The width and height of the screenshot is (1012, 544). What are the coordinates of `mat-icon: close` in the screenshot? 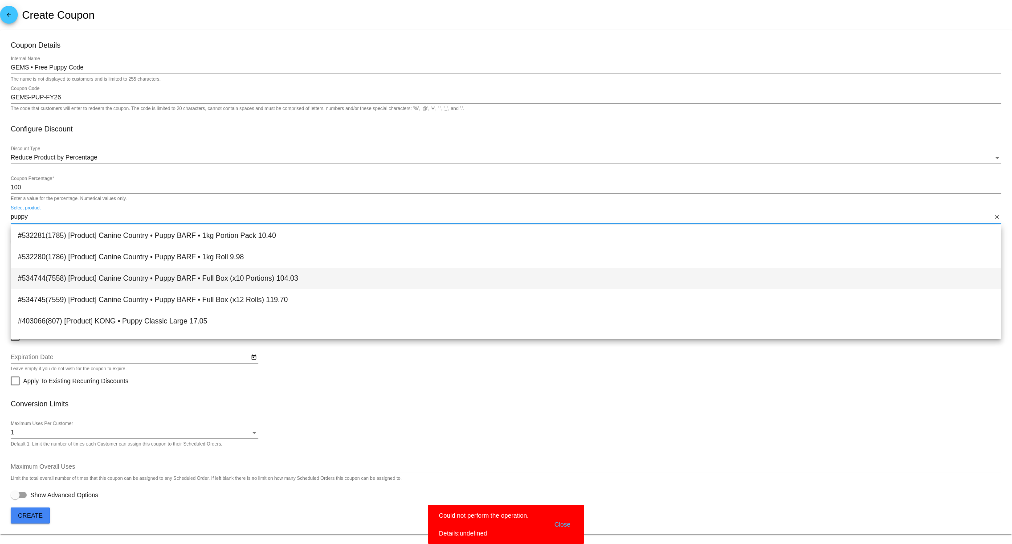 It's located at (997, 217).